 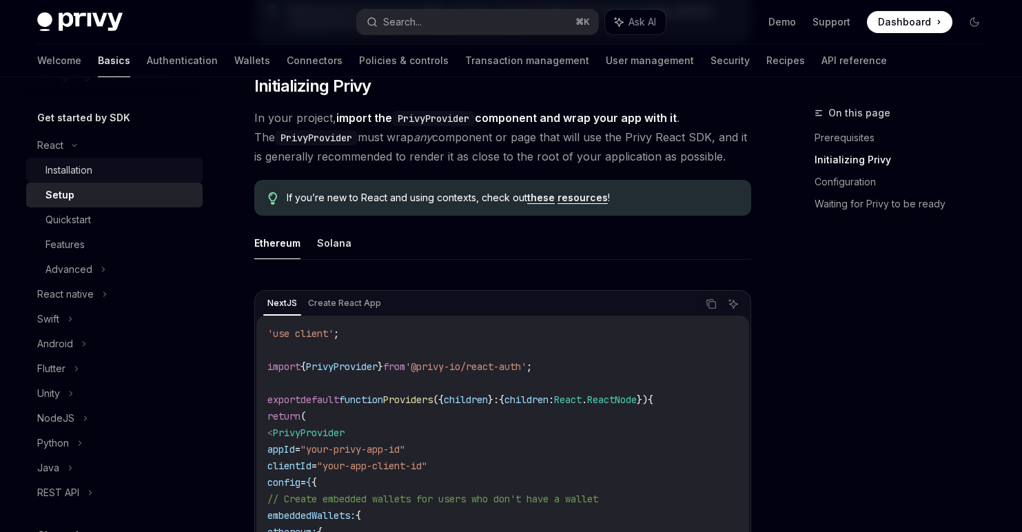 I want to click on a: Demo, so click(x=782, y=22).